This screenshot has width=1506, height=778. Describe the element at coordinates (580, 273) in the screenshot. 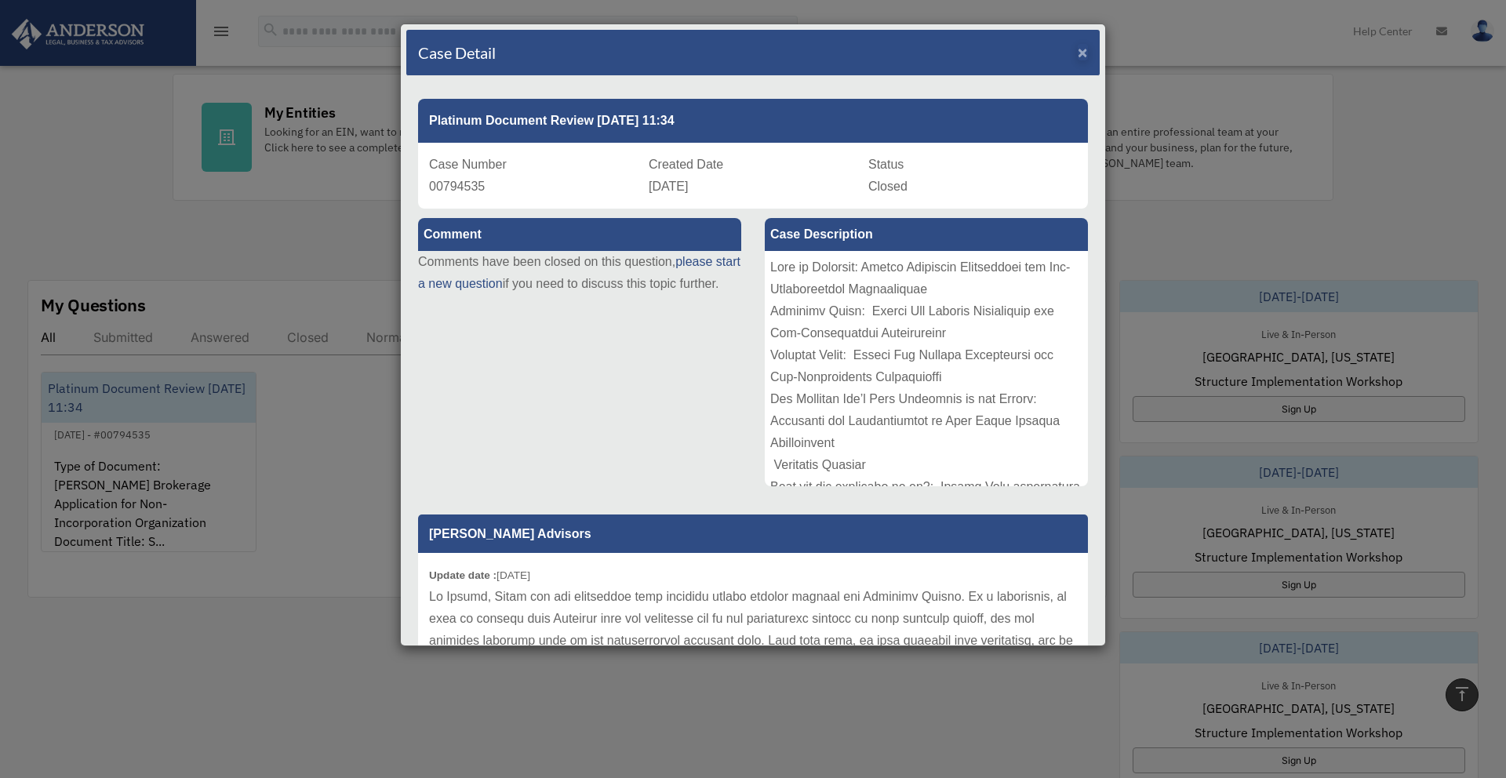

I see `p: Comments have been closed on this question, if you need to discuss this topic further.` at that location.